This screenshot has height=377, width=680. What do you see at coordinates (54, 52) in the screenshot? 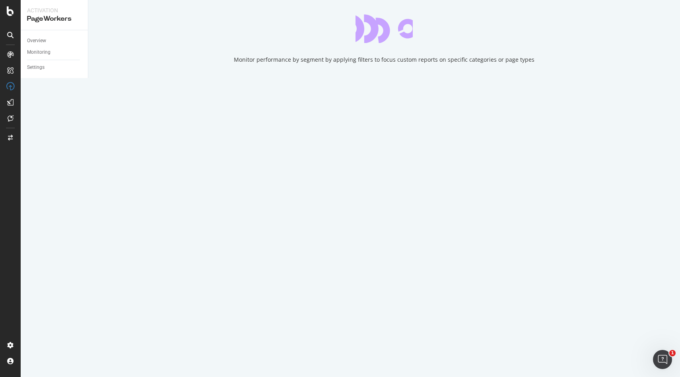
I see `a: Monitoring` at bounding box center [54, 52].